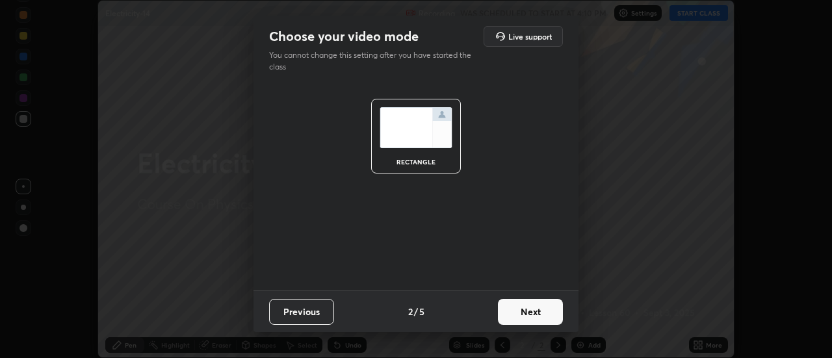 The width and height of the screenshot is (832, 358). Describe the element at coordinates (530, 36) in the screenshot. I see `h5: Live support` at that location.